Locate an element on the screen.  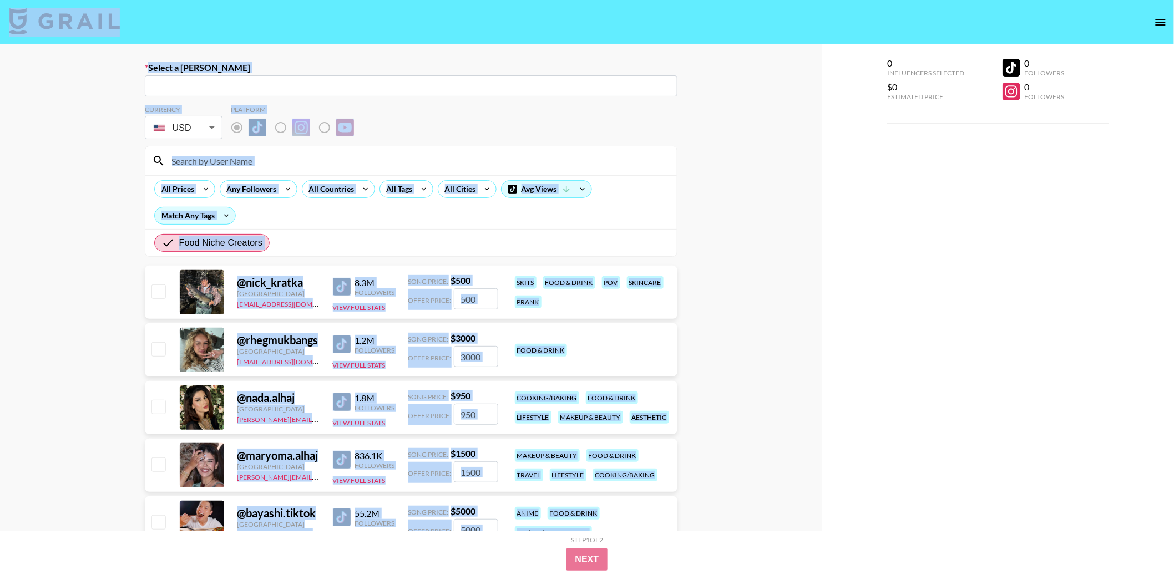
input: 950 is located at coordinates (476, 414).